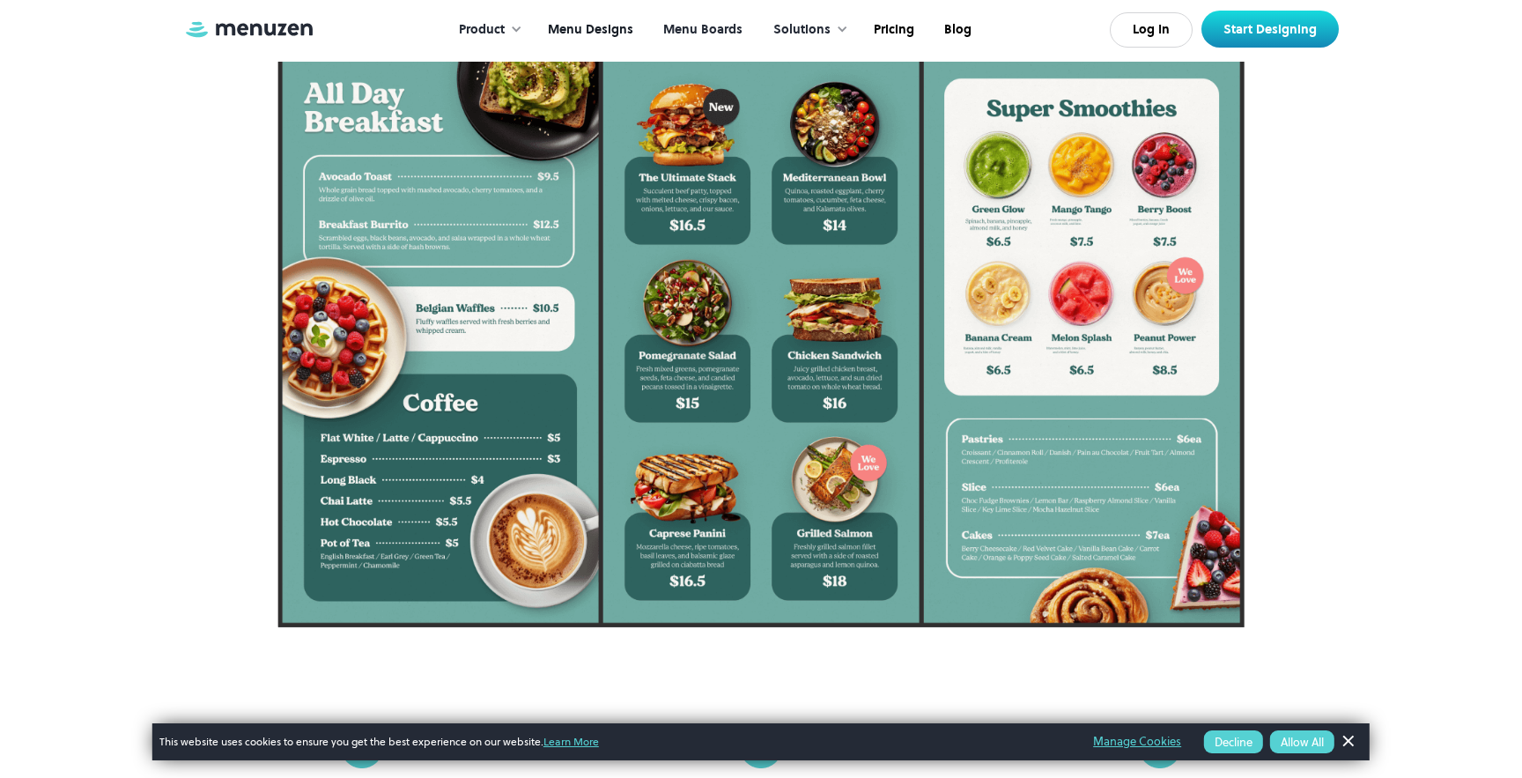  What do you see at coordinates (1348, 742) in the screenshot?
I see `a: Dismiss Banner` at bounding box center [1348, 742].